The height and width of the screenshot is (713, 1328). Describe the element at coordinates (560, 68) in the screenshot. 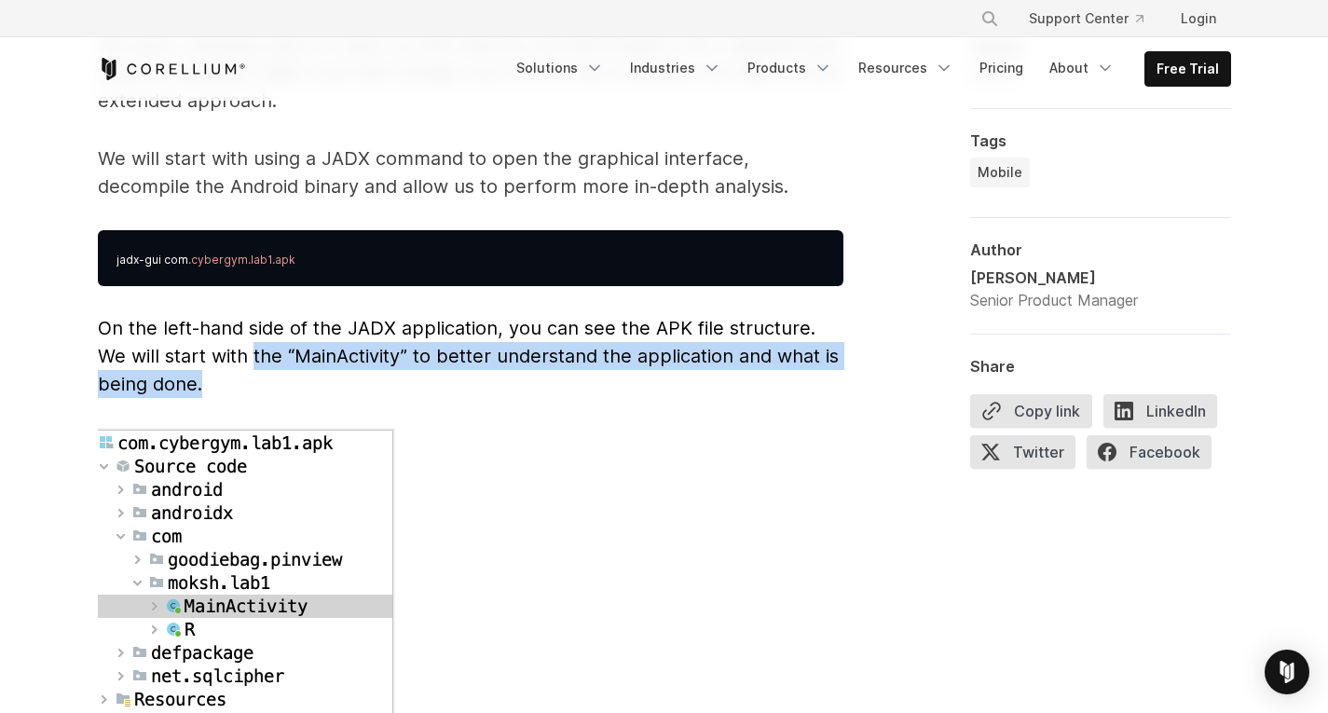

I see `a: Solutions` at that location.